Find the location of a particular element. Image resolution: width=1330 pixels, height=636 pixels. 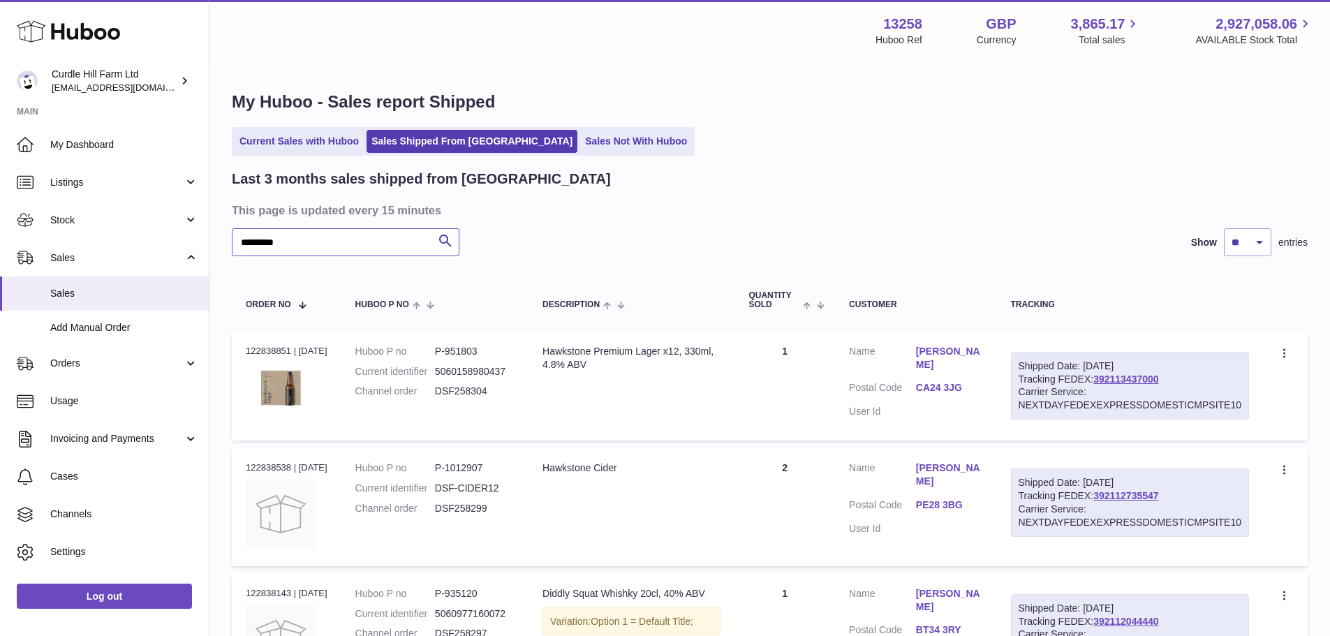

label: Show is located at coordinates (1203, 242).